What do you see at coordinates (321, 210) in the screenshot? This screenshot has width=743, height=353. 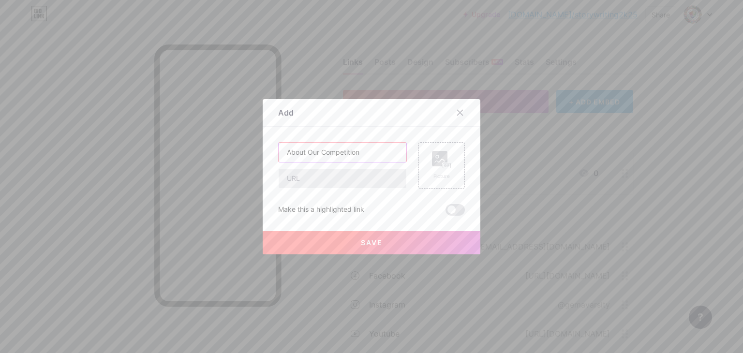 I see `div: Make this a highlighted link` at bounding box center [321, 210].